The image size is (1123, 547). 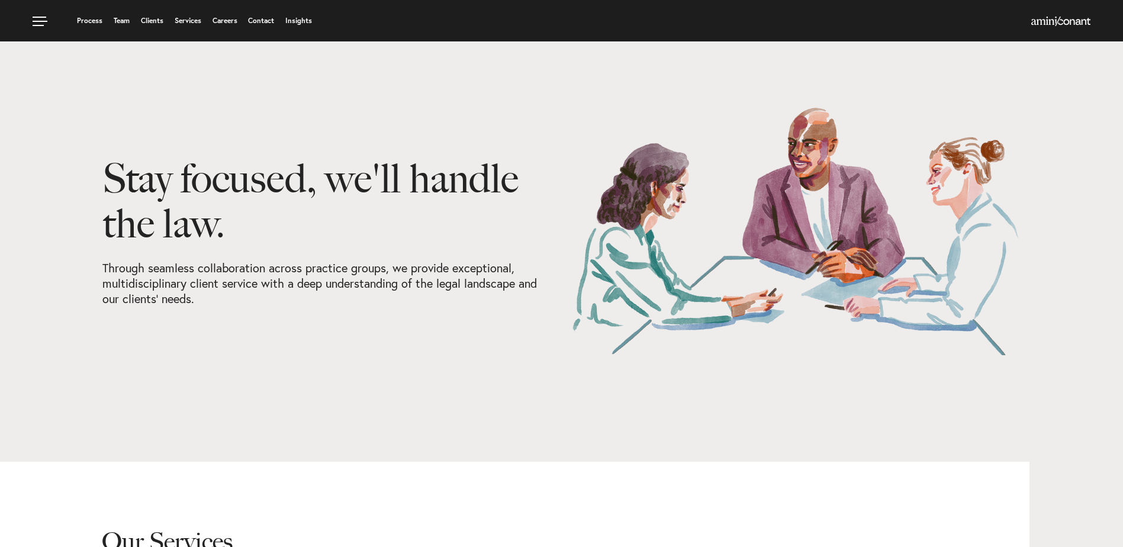 I want to click on a: Clients, so click(x=152, y=21).